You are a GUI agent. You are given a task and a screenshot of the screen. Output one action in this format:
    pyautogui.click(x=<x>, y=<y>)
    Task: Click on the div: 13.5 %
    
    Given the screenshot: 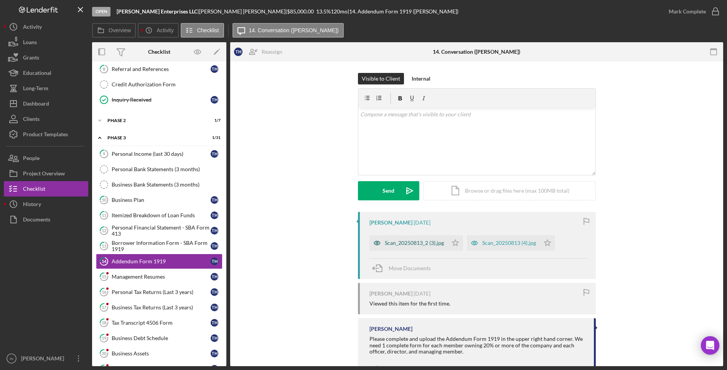 What is the action you would take?
    pyautogui.click(x=324, y=12)
    